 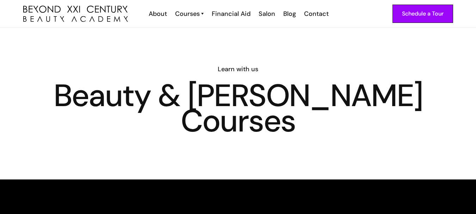 What do you see at coordinates (75, 14) in the screenshot?
I see `img: beyond 21st century beauty academy logo` at bounding box center [75, 14].